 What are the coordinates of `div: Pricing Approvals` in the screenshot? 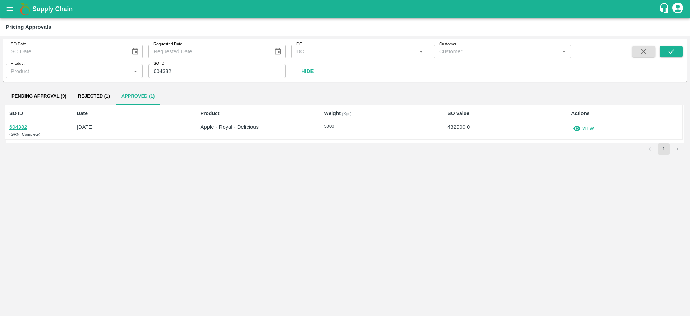 It's located at (28, 27).